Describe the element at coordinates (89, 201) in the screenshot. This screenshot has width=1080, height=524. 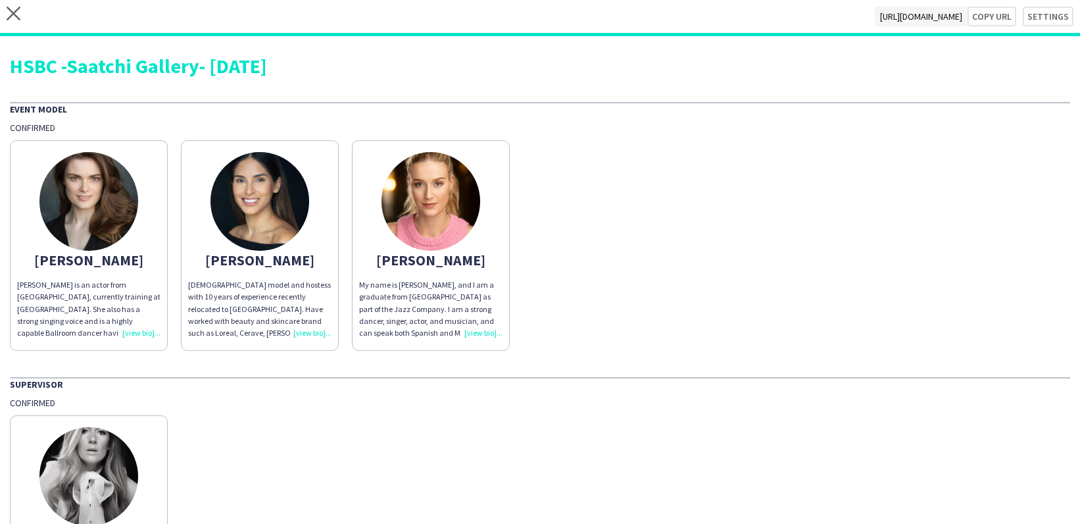
I see `img: thumb-5e57db8de6194.jpg` at that location.